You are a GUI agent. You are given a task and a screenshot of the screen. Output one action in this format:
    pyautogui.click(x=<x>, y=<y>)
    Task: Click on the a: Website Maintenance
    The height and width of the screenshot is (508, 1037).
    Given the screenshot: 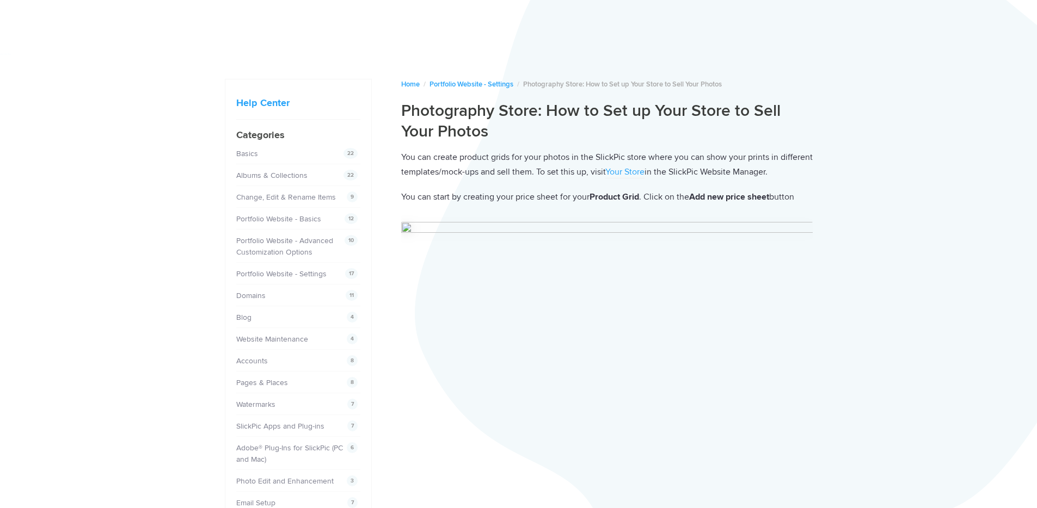 What is the action you would take?
    pyautogui.click(x=272, y=339)
    